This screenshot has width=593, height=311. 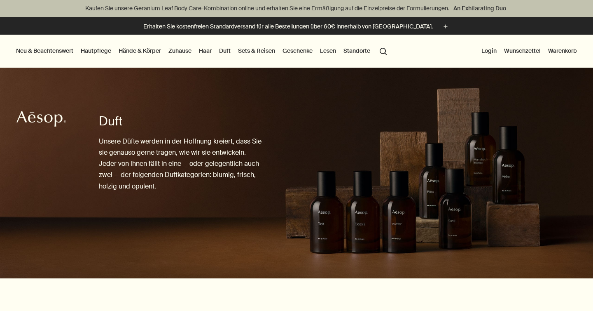 What do you see at coordinates (96, 51) in the screenshot?
I see `a: Hautpflege` at bounding box center [96, 51].